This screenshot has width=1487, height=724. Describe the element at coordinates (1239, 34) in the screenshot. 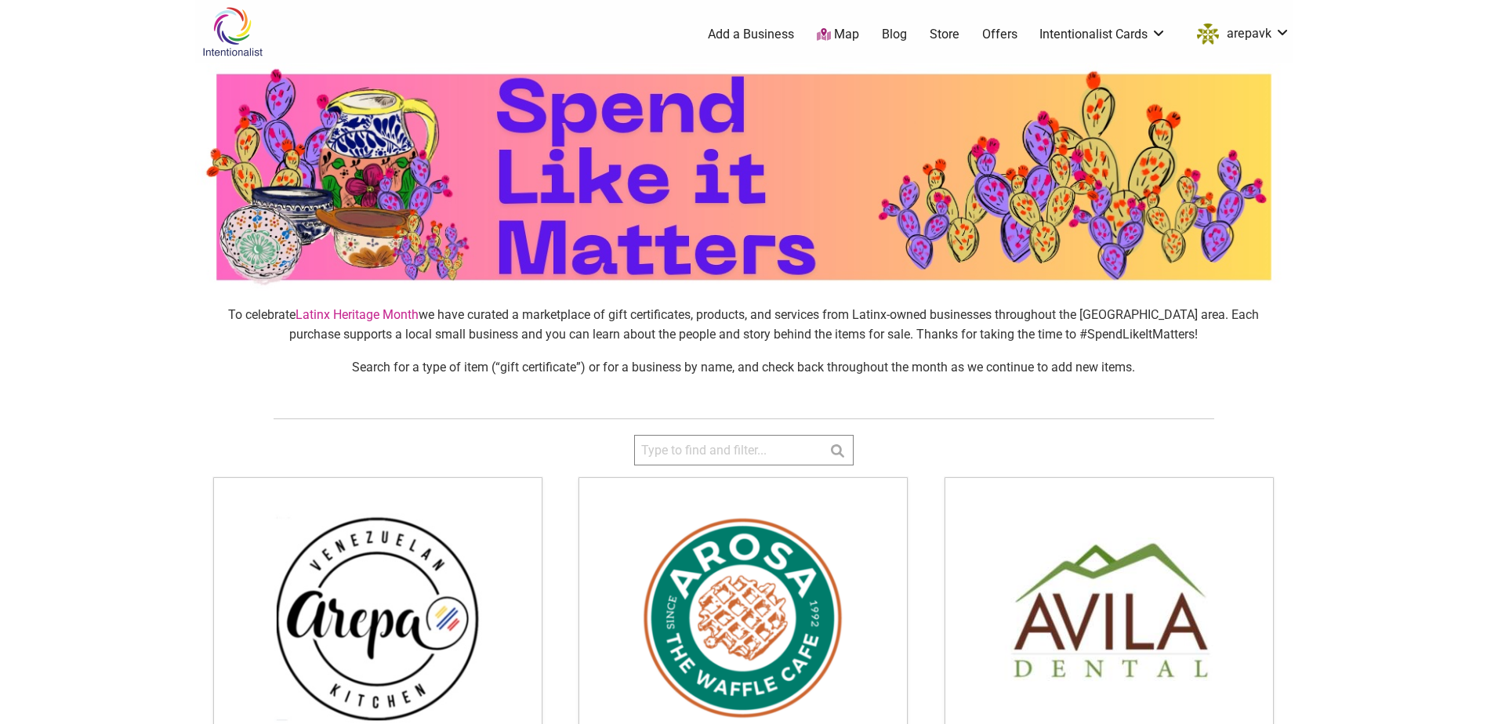

I see `li: arepavk` at that location.